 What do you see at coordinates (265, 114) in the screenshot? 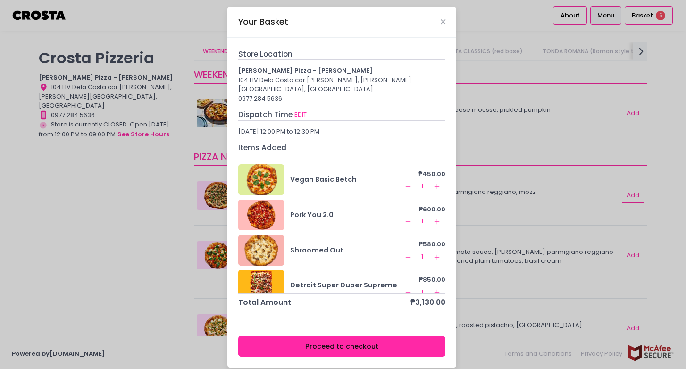
I see `span: Dispatch Time` at bounding box center [265, 114].